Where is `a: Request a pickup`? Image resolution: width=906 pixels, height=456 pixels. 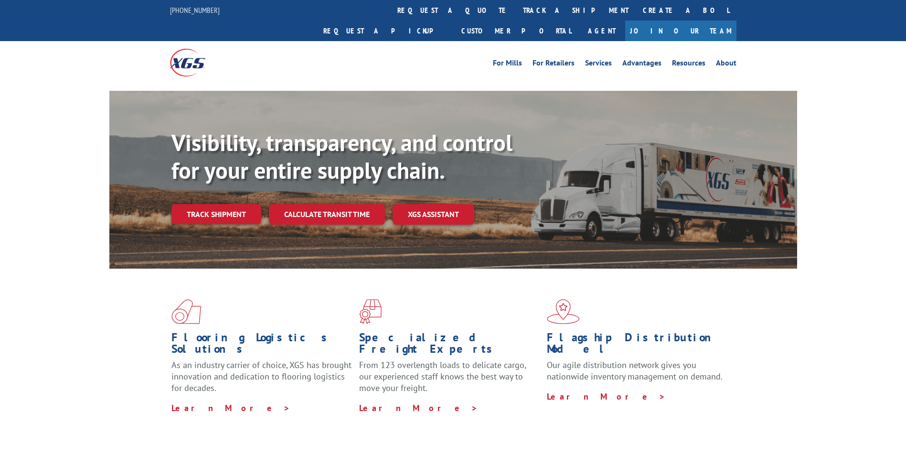
a: Request a pickup is located at coordinates (385, 31).